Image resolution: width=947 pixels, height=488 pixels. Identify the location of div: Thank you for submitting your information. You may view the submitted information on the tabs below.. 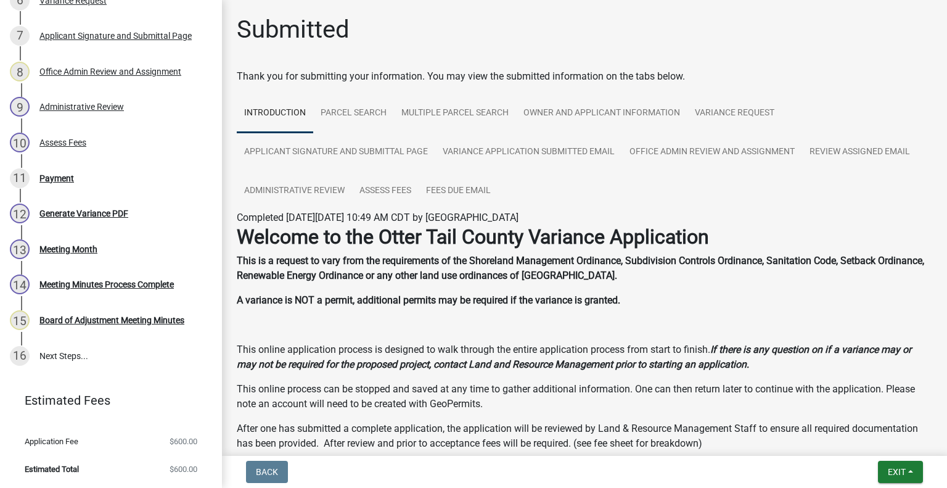
(584, 76).